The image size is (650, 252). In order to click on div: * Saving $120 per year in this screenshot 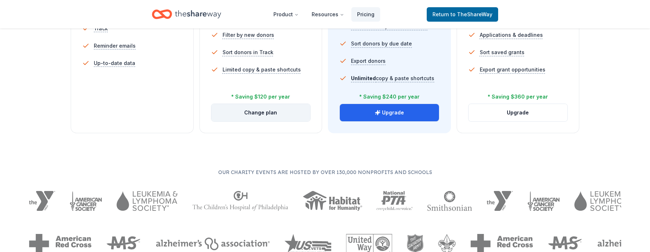, I will do `click(261, 97)`.